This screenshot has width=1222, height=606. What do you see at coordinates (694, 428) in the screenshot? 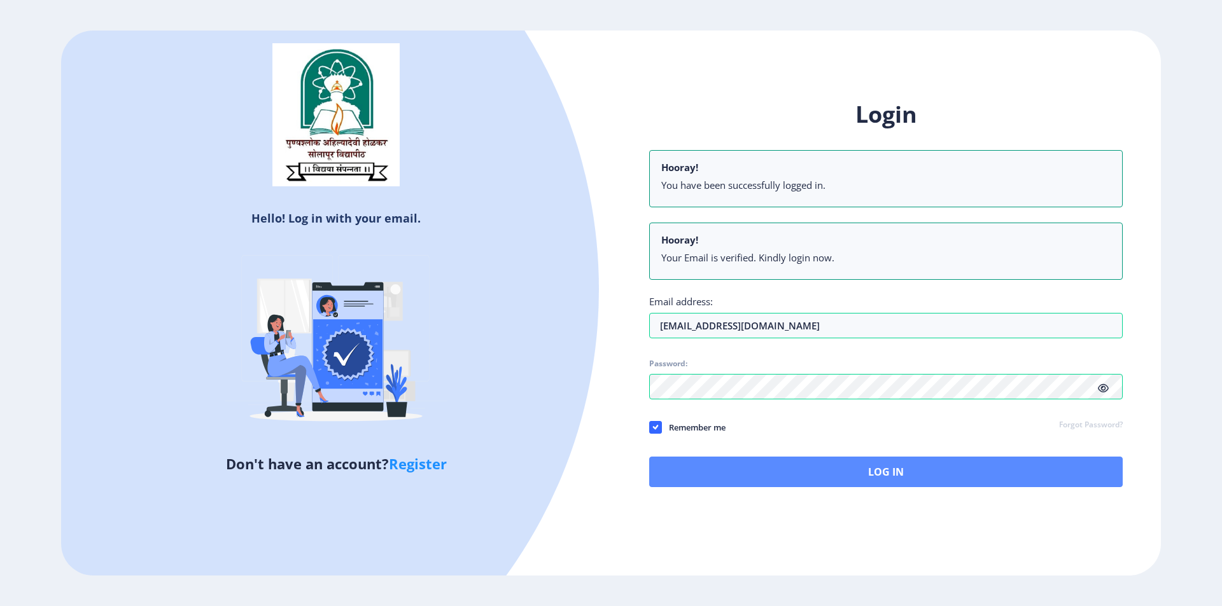
I see `span: Remember me` at bounding box center [694, 428].